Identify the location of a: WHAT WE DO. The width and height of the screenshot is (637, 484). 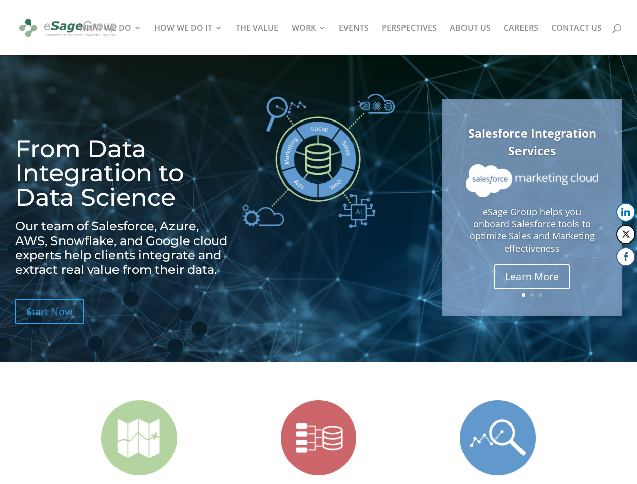
(110, 40).